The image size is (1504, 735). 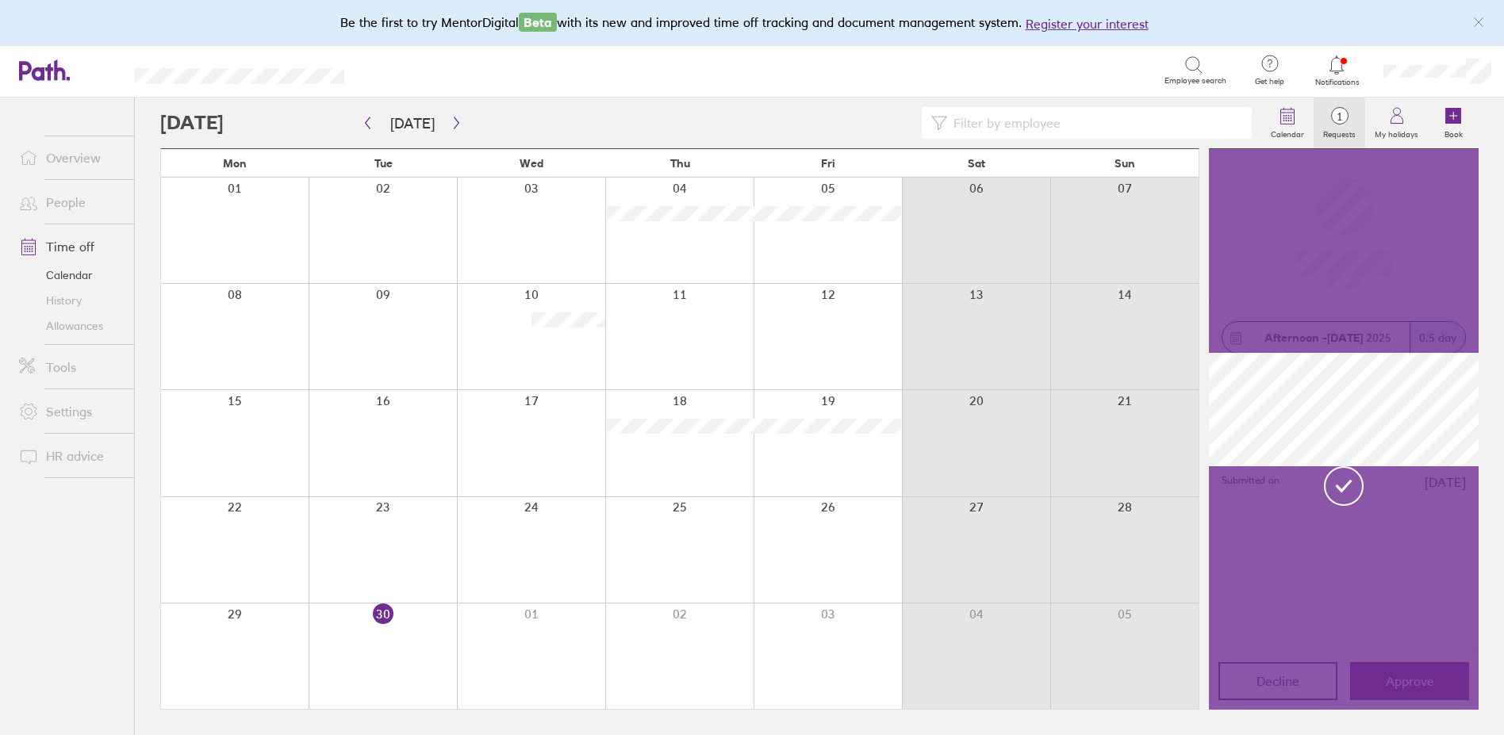 I want to click on a: Settings, so click(x=70, y=412).